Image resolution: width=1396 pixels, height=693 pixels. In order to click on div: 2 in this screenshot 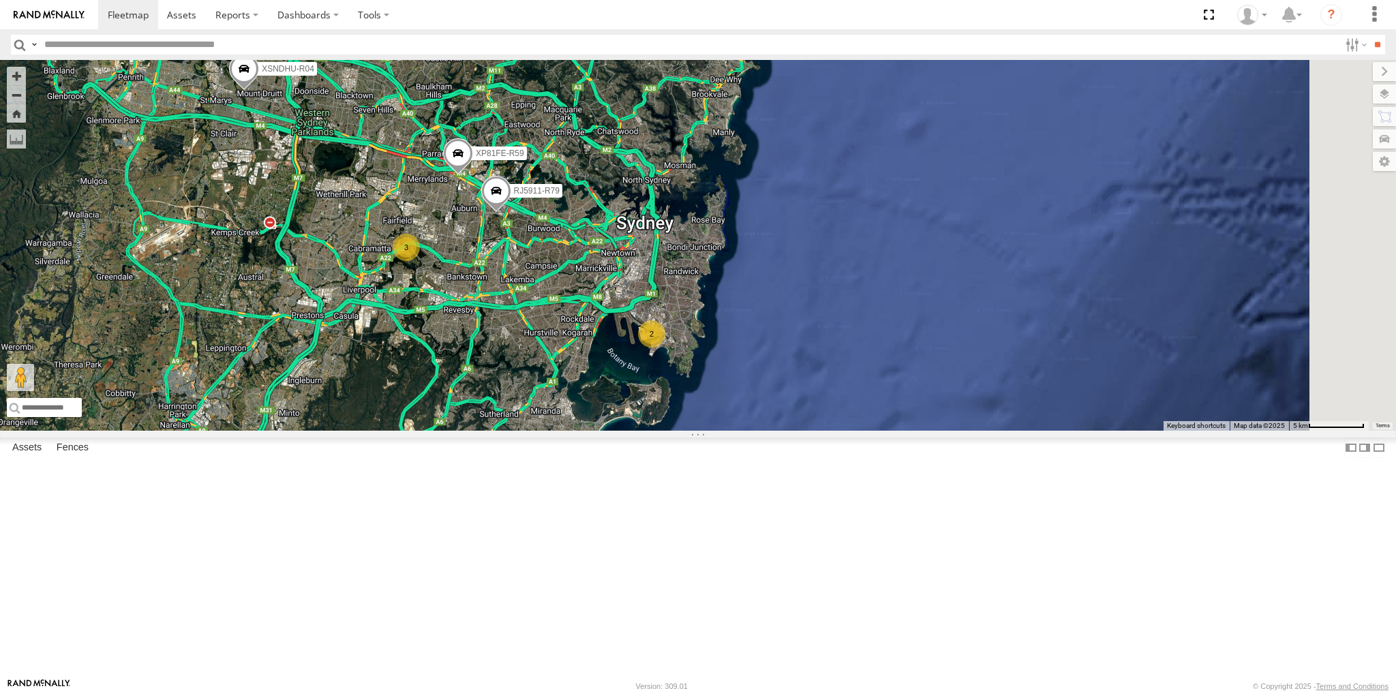, I will do `click(652, 334)`.